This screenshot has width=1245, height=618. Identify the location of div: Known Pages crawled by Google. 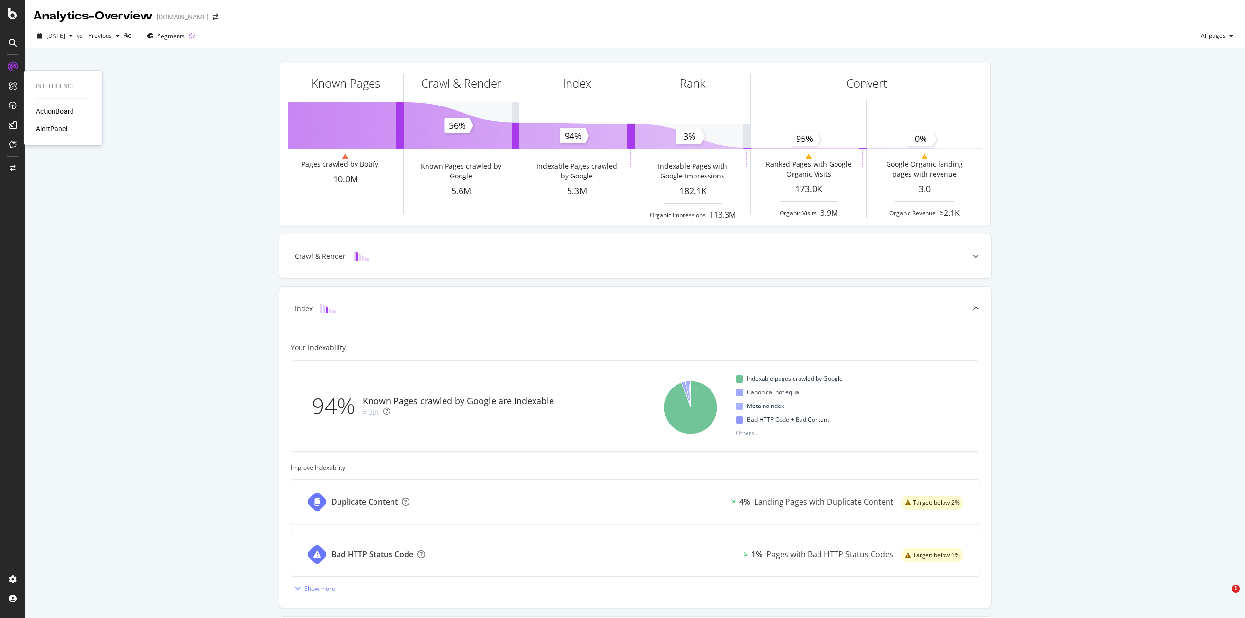
(461, 171).